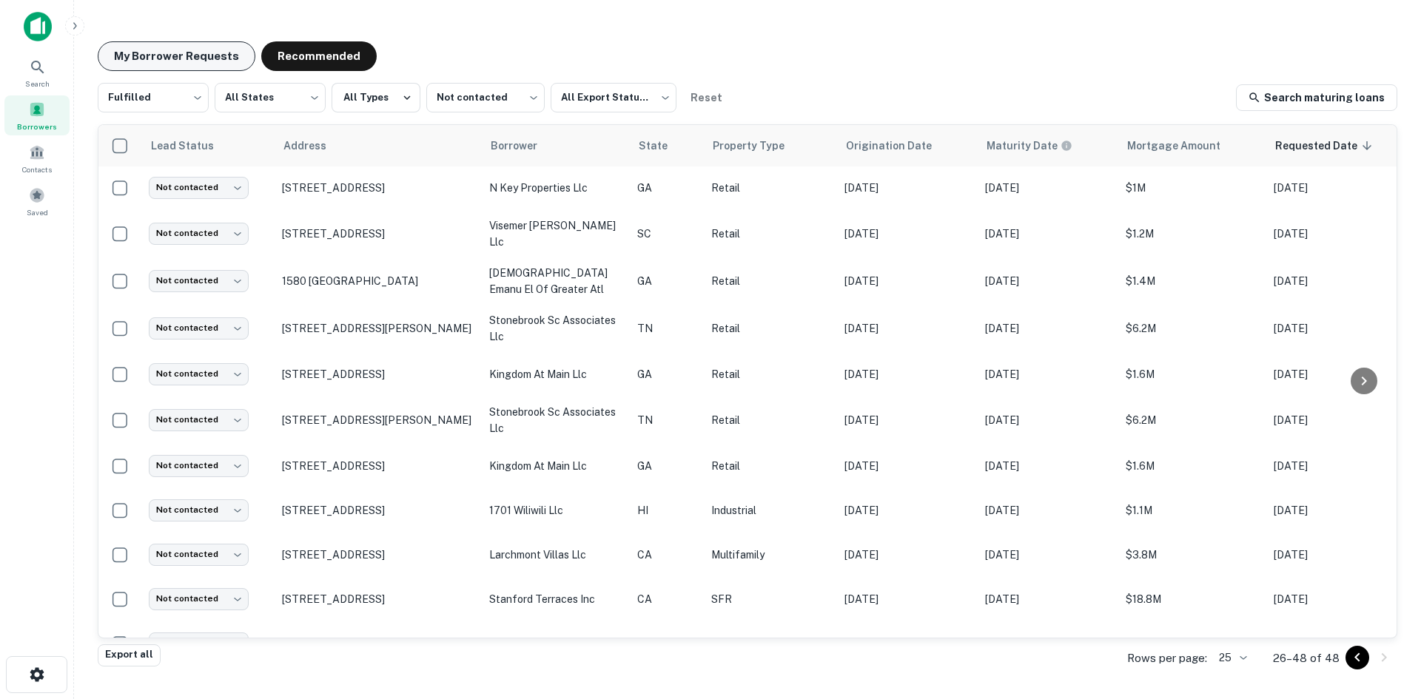 The width and height of the screenshot is (1421, 699). I want to click on th: State, so click(667, 146).